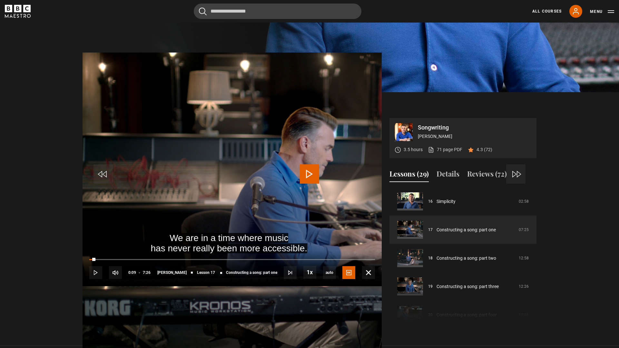 The height and width of the screenshot is (348, 619). Describe the element at coordinates (251, 273) in the screenshot. I see `span: Constructing a song: part one` at that location.